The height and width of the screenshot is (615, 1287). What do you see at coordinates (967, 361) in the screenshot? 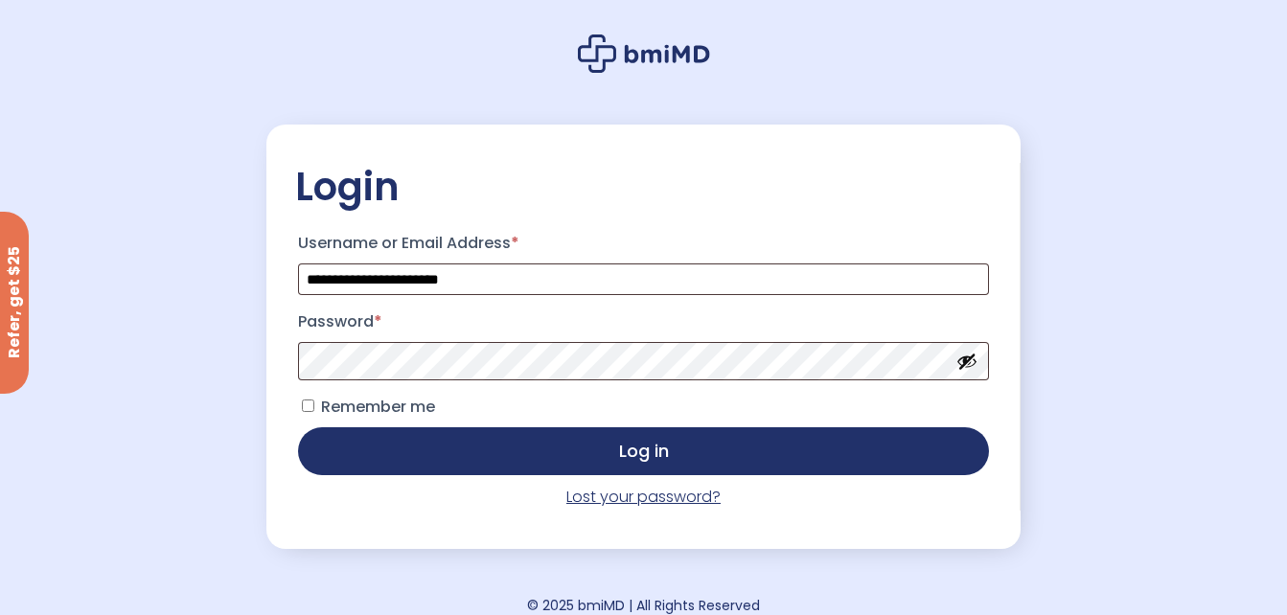
I see `button: Show password` at bounding box center [967, 361].